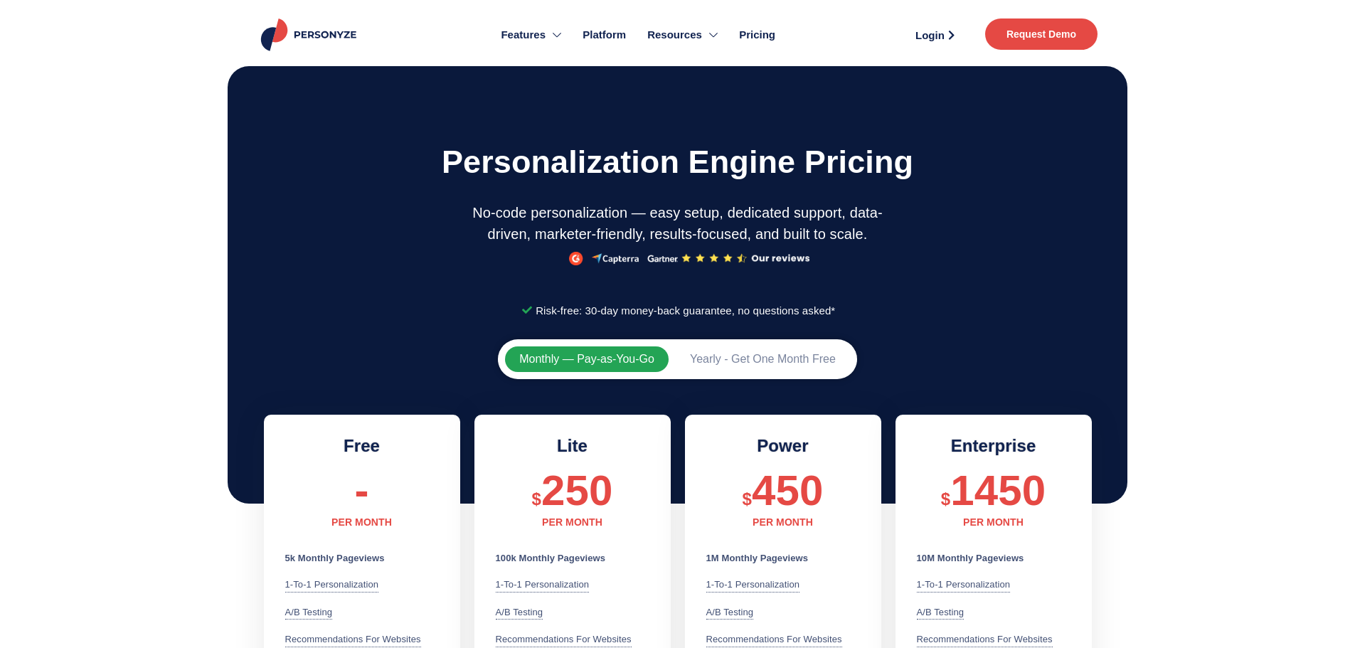 This screenshot has height=648, width=1355. Describe the element at coordinates (1041, 34) in the screenshot. I see `a: Request Demo` at that location.